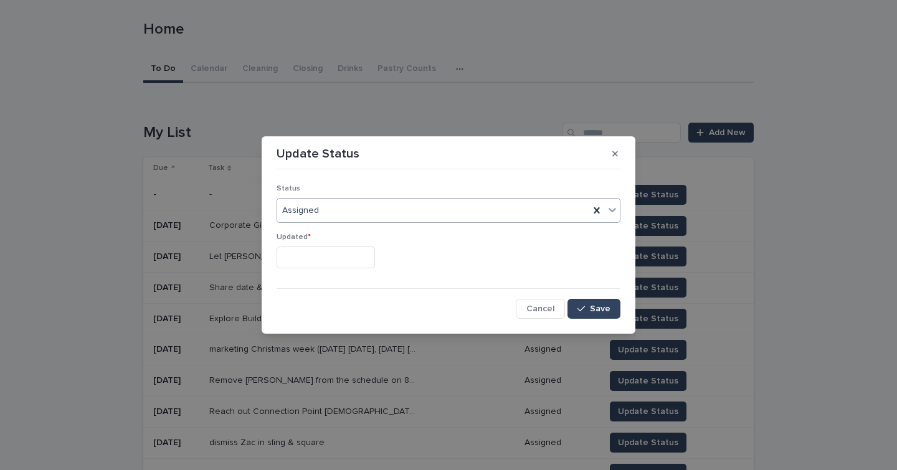 The height and width of the screenshot is (470, 897). I want to click on button: Cancel, so click(540, 309).